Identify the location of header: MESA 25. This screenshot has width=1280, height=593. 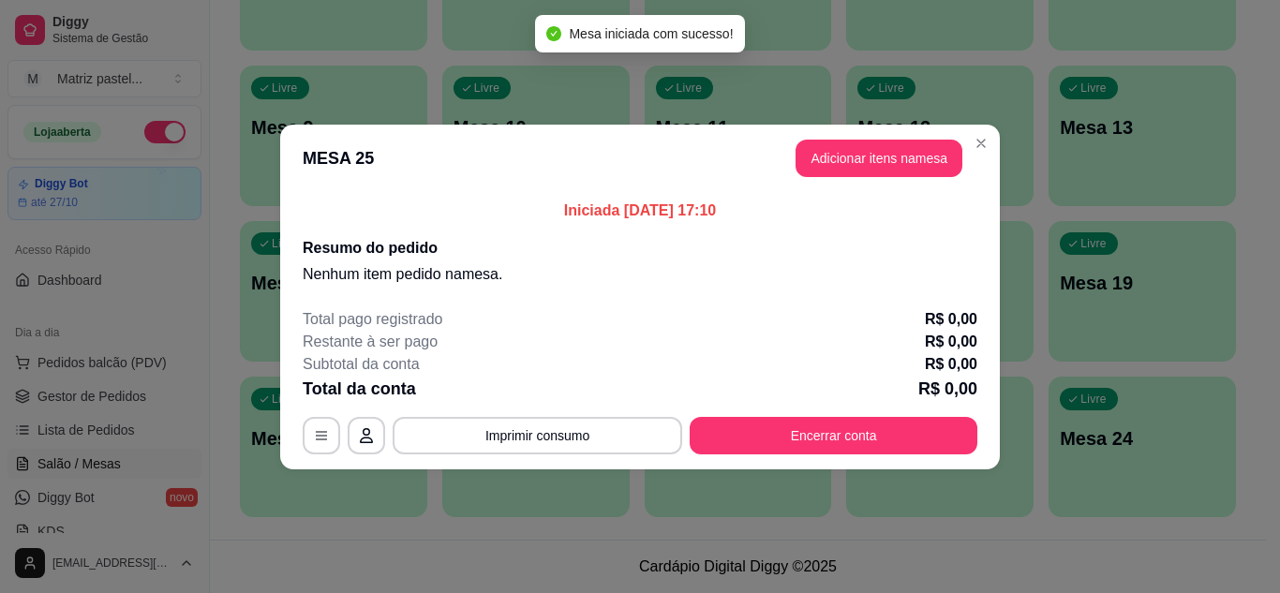
(640, 158).